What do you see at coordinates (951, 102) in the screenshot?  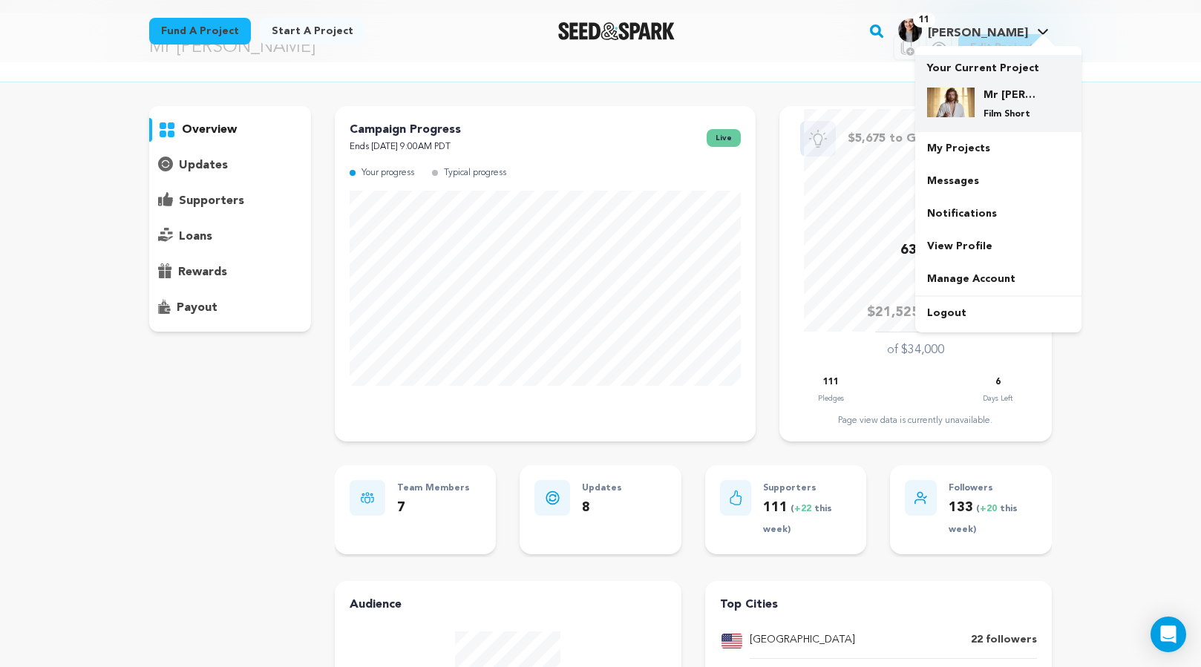 I see `img: 6cb76757bd0ef755.png` at bounding box center [951, 102].